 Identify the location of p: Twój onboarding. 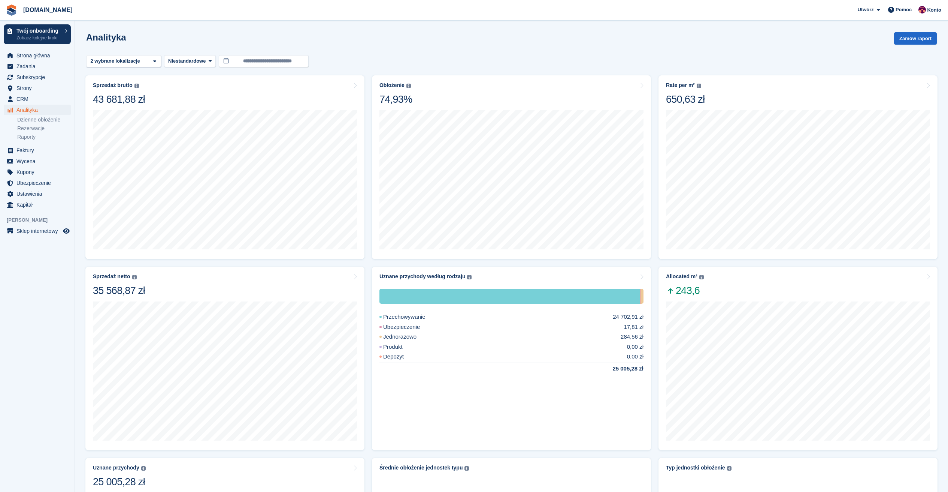
(39, 31).